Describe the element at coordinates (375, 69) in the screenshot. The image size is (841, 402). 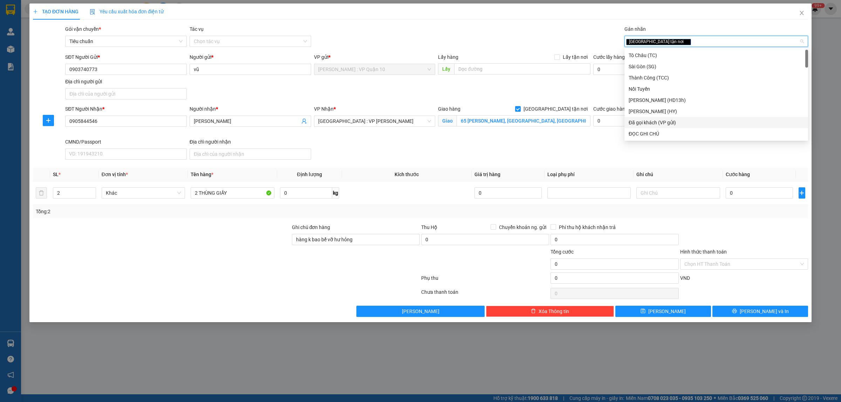
I see `span: Hồ Chí Minh : VP Quận 10` at that location.